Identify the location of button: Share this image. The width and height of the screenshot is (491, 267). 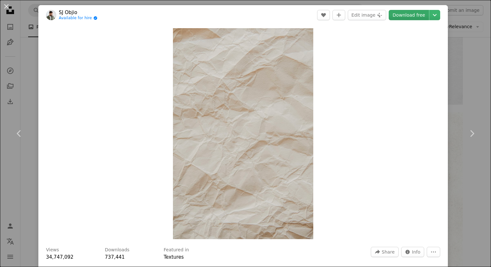
(385, 252).